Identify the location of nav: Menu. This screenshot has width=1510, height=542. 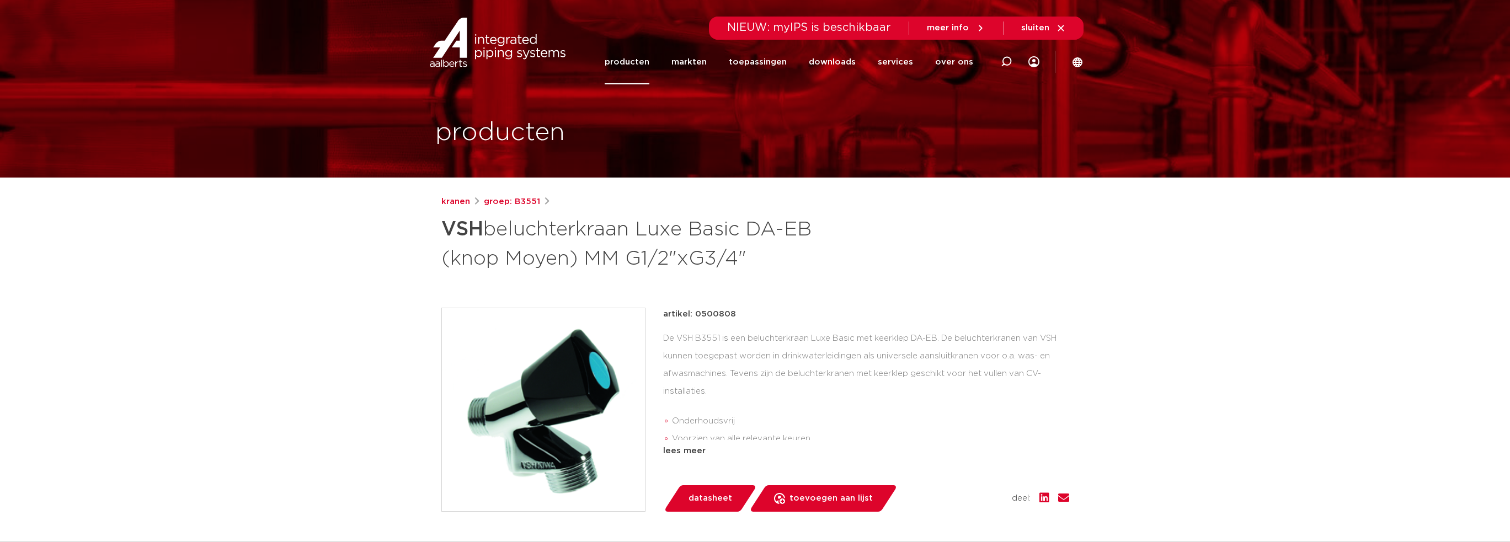
(789, 62).